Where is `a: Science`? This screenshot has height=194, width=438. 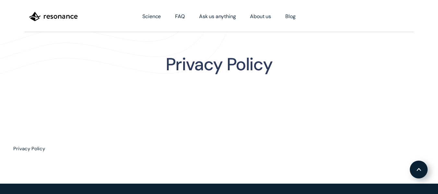 a: Science is located at coordinates (151, 17).